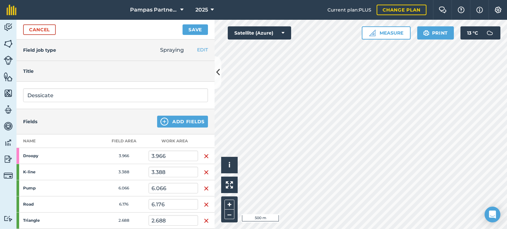 This screenshot has height=229, width=507. What do you see at coordinates (202, 50) in the screenshot?
I see `button: EDIT` at bounding box center [202, 50].